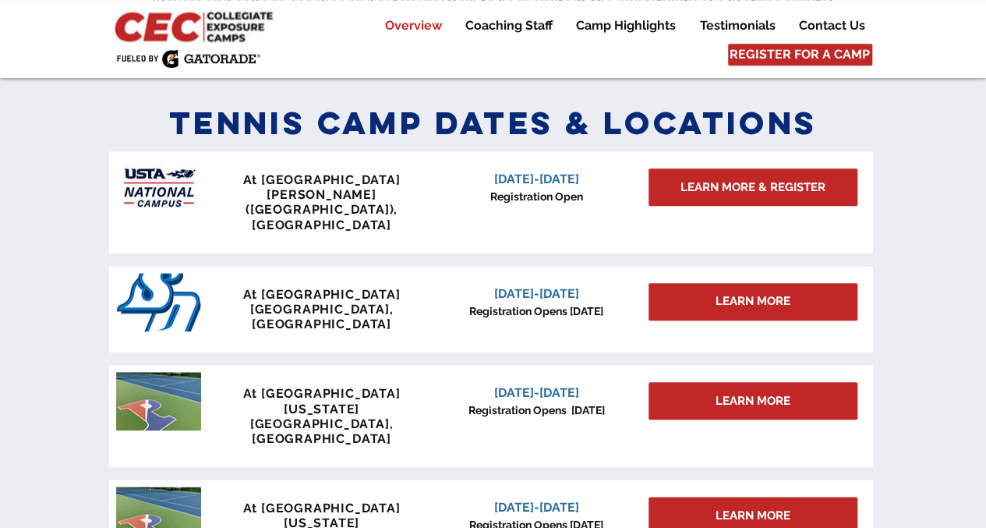 The image size is (986, 528). I want to click on a: Camp Highlights, so click(626, 26).